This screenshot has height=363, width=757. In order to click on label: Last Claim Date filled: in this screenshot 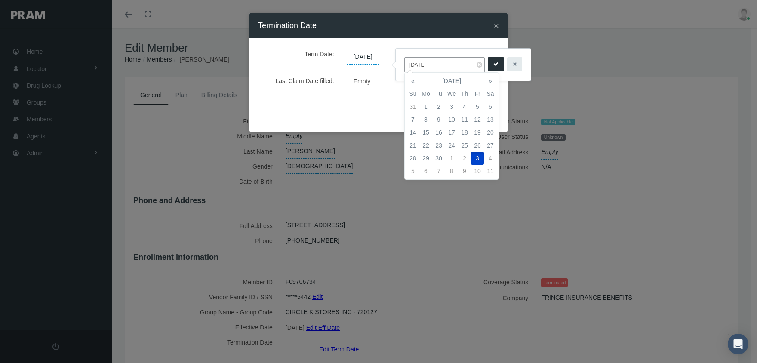, I will do `click(302, 80)`.